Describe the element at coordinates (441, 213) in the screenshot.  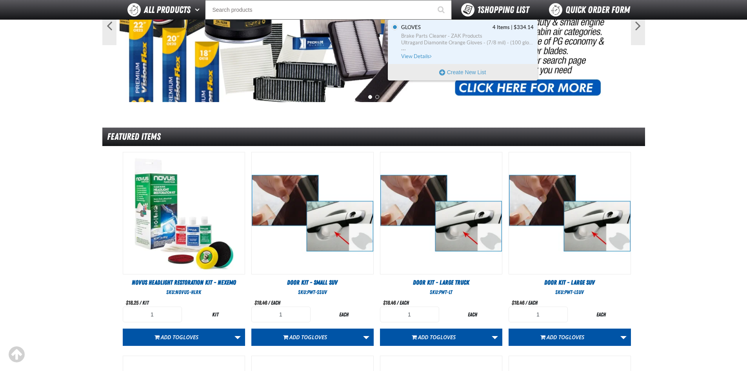
I see `View Details of the Door Kit - Large Truck` at that location.